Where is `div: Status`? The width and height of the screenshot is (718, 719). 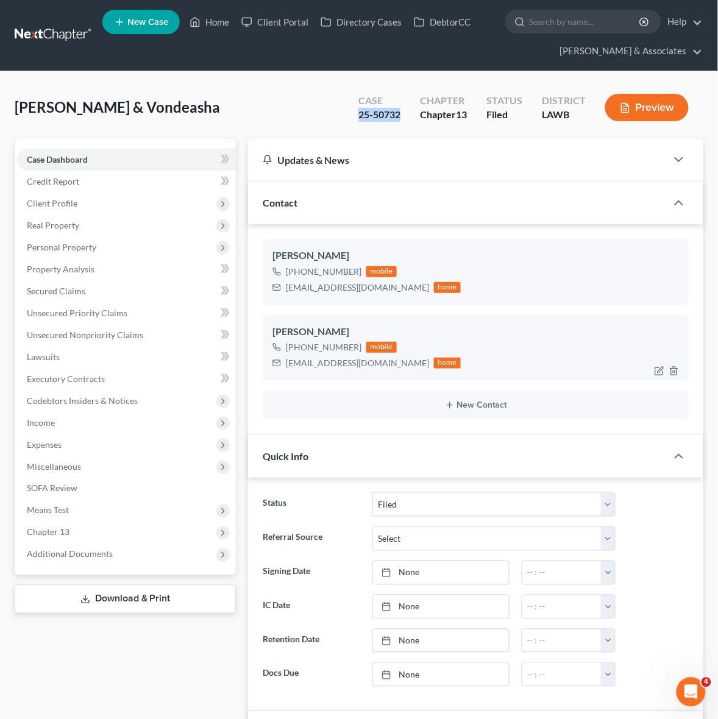 div: Status is located at coordinates (504, 101).